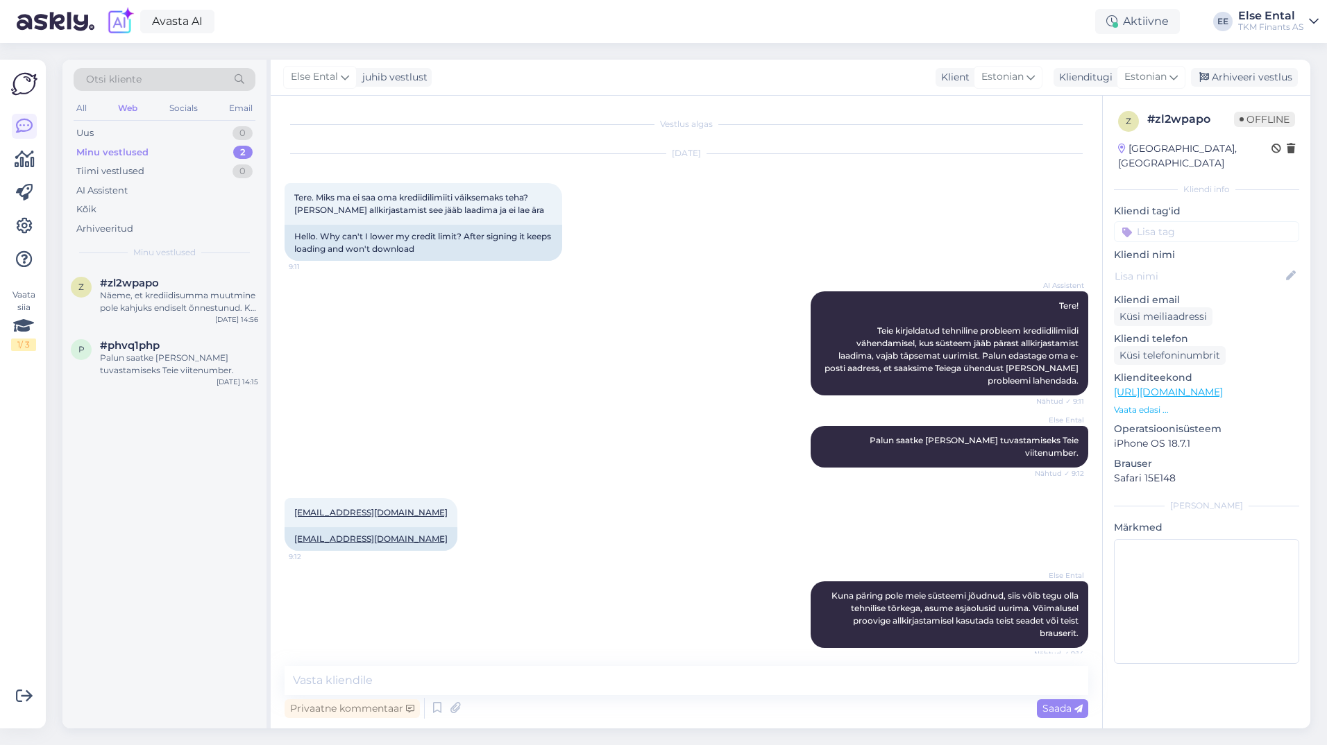  Describe the element at coordinates (1190, 119) in the screenshot. I see `div: # zl2wpapo` at that location.